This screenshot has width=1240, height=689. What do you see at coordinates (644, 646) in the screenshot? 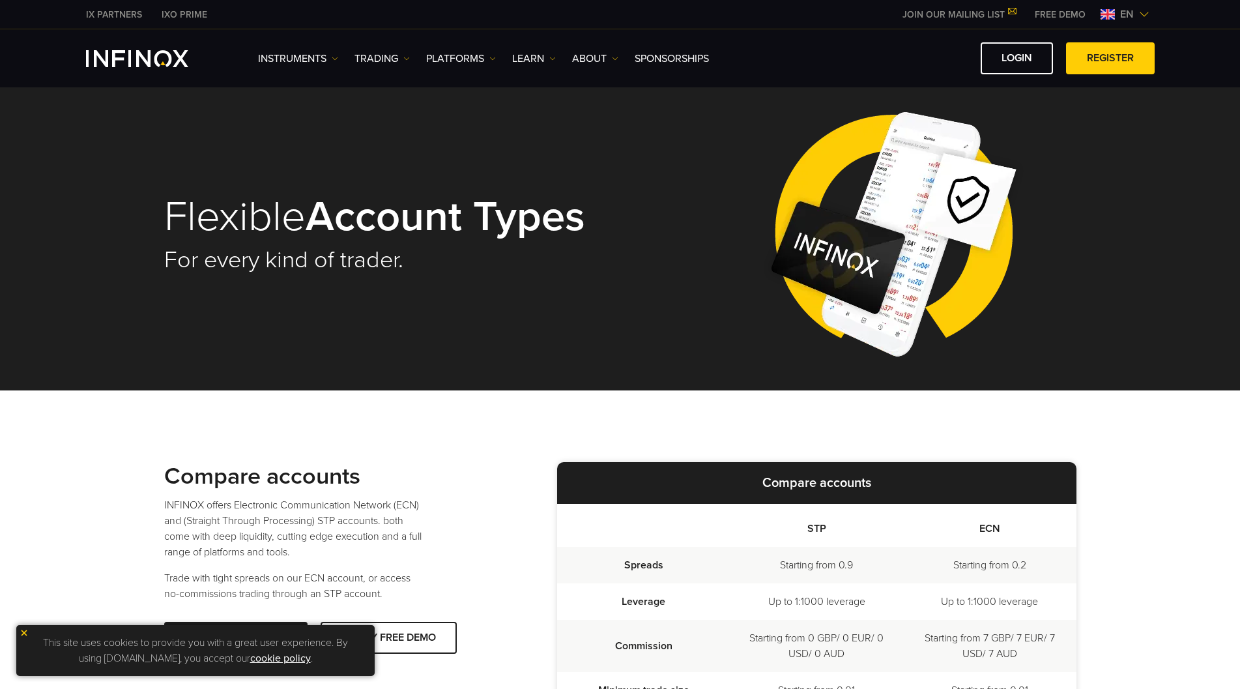
I see `td: Commission` at bounding box center [644, 646].